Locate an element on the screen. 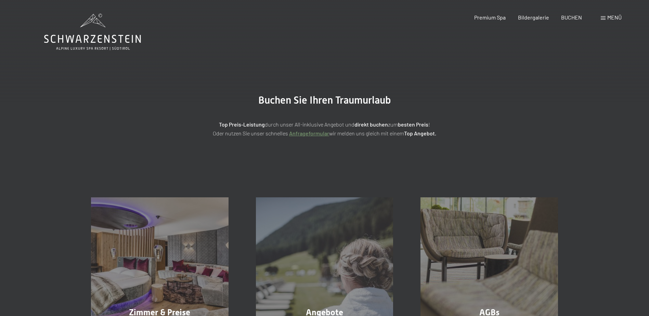 The image size is (649, 316). span: BUCHEN is located at coordinates (572, 17).